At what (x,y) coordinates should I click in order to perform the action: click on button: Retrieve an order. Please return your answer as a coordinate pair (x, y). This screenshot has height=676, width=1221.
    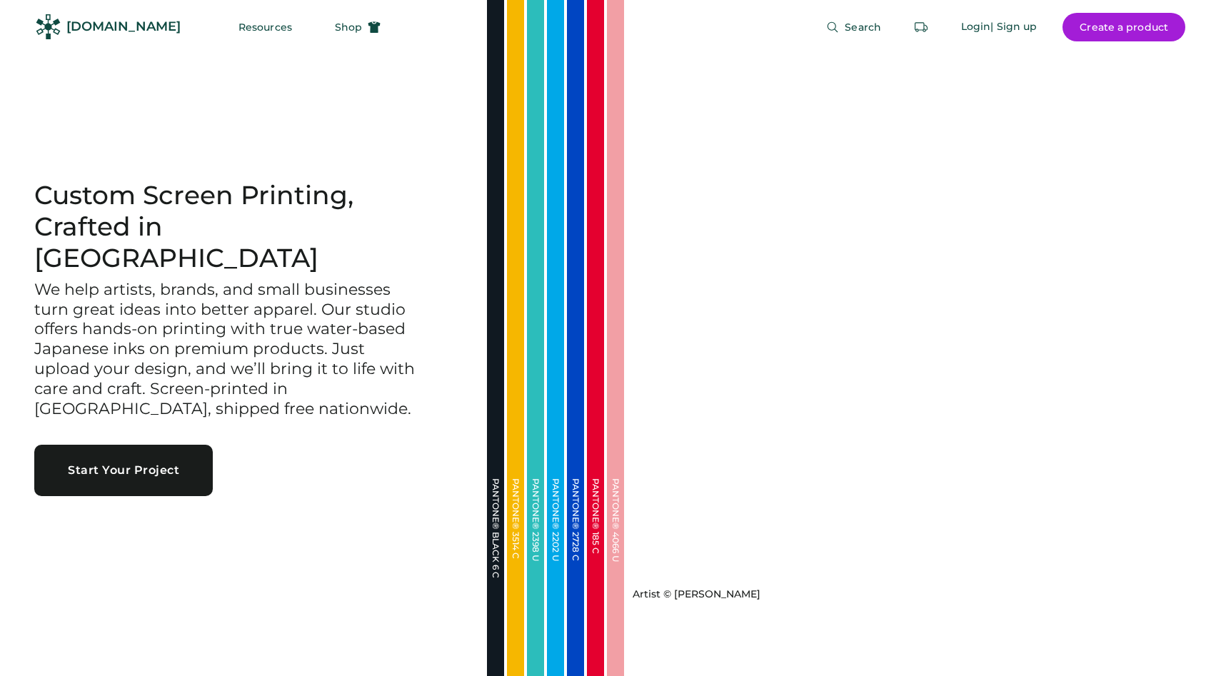
    Looking at the image, I should click on (921, 27).